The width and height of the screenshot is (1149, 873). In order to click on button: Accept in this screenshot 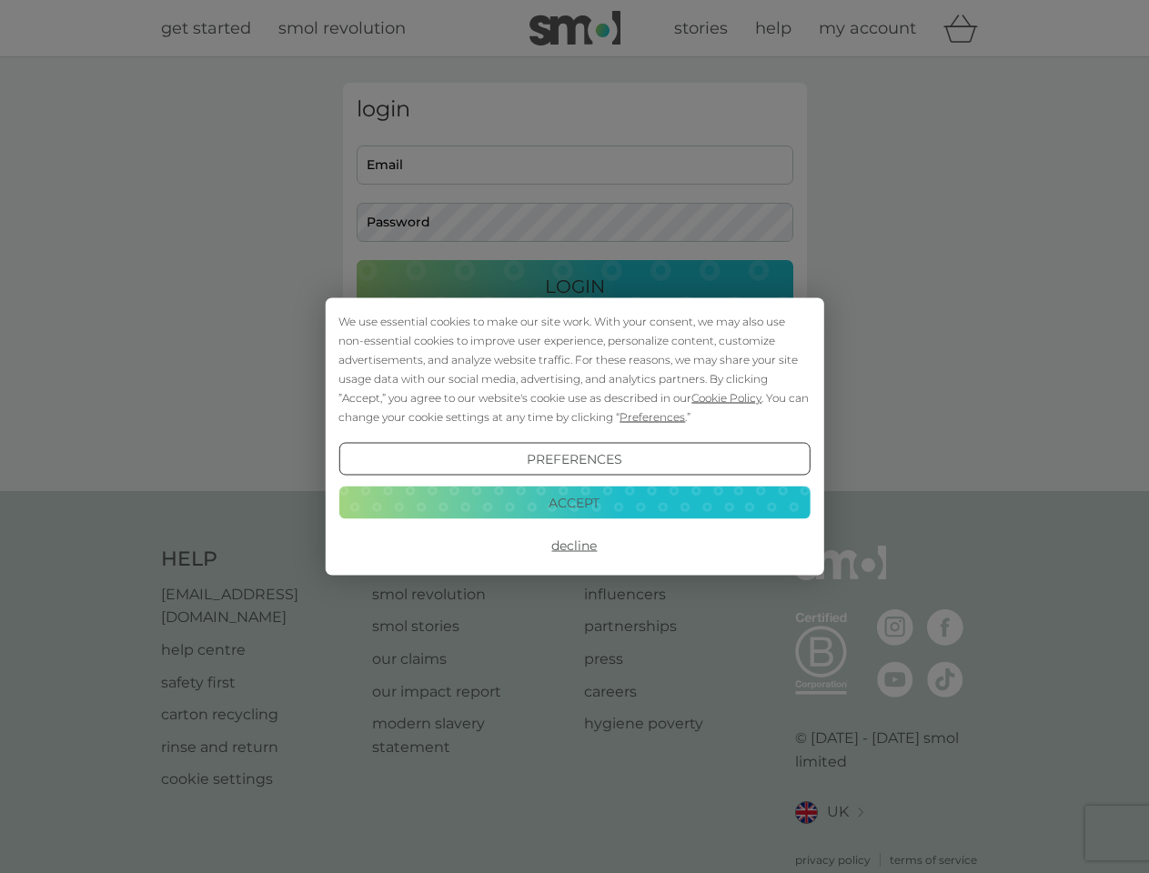, I will do `click(574, 502)`.